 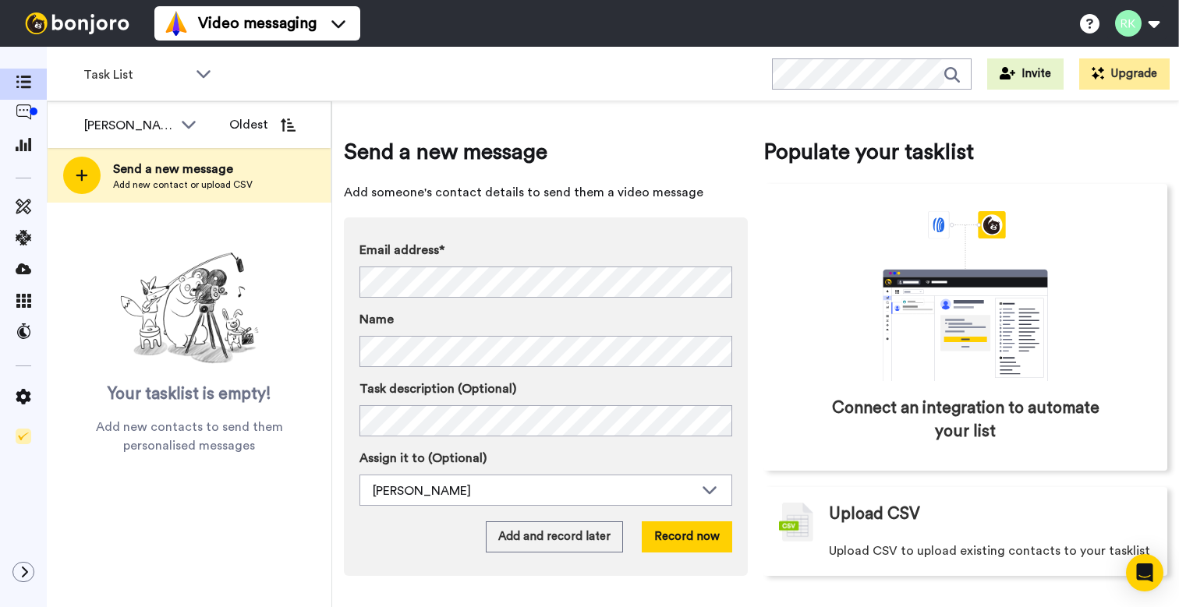 I want to click on label: Email address*, so click(x=546, y=250).